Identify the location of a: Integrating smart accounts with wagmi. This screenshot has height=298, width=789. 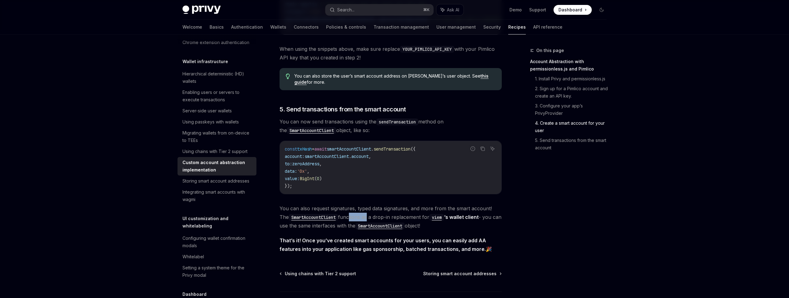
(217, 196).